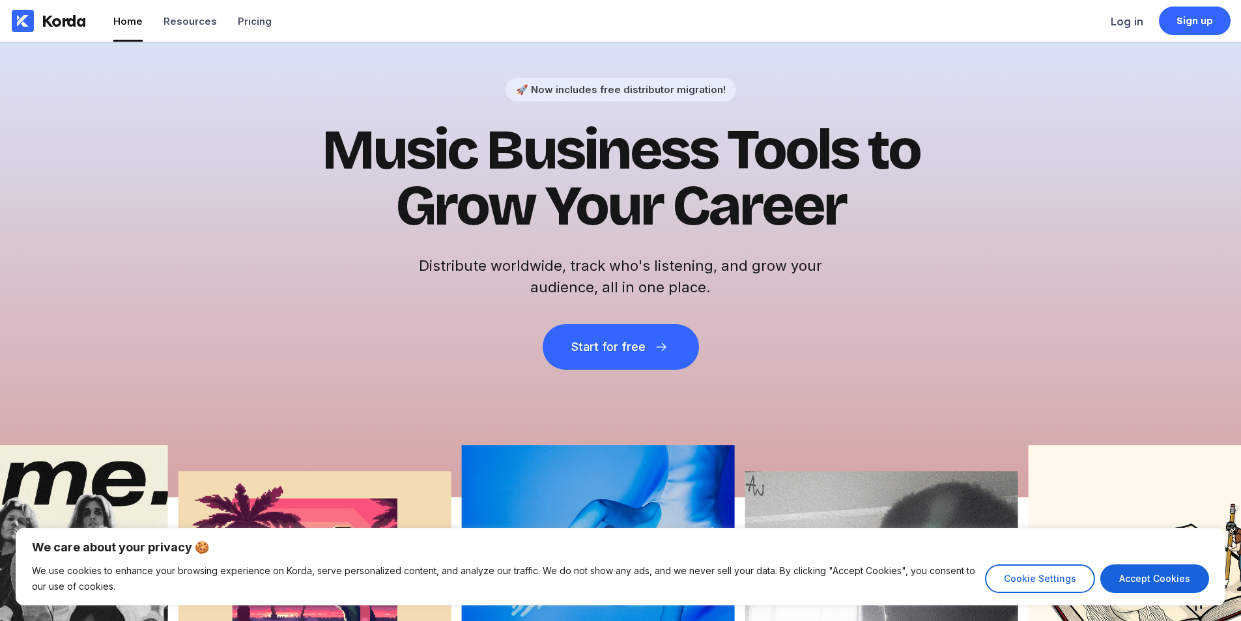  I want to click on div: Start for free, so click(608, 347).